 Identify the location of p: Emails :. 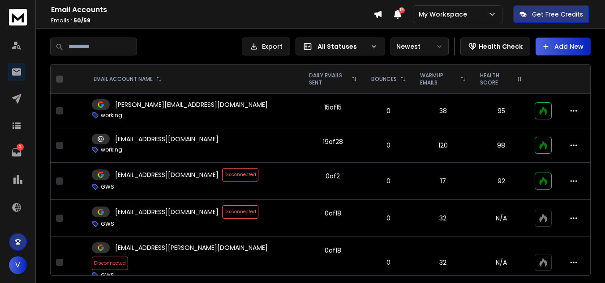
(212, 21).